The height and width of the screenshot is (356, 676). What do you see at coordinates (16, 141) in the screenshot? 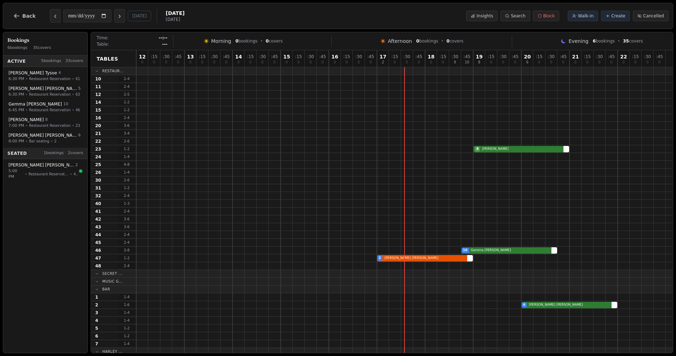
I see `span: 8:00 PM` at bounding box center [16, 141].